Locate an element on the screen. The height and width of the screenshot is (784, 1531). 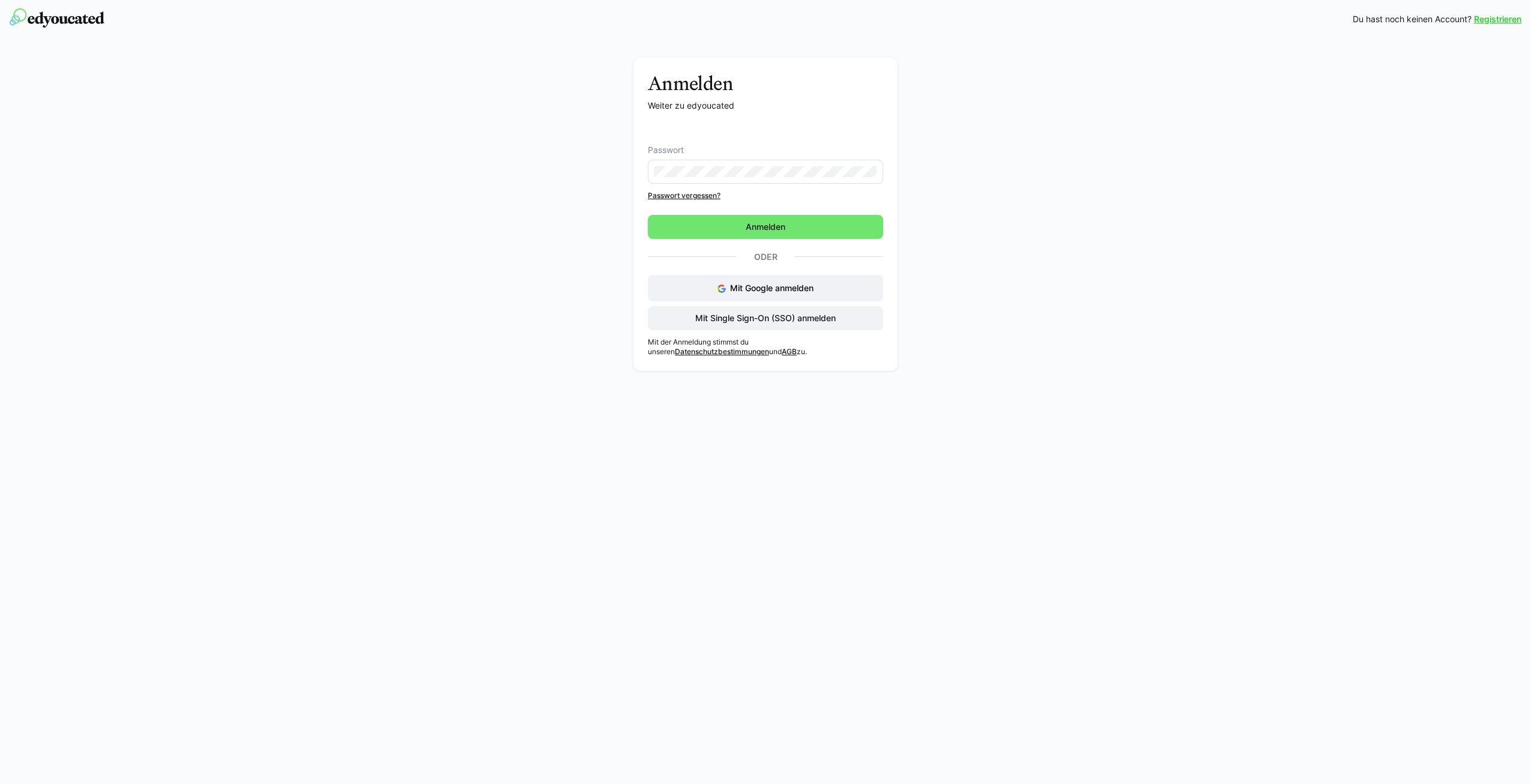
a: Passwort vergessen? is located at coordinates (766, 196).